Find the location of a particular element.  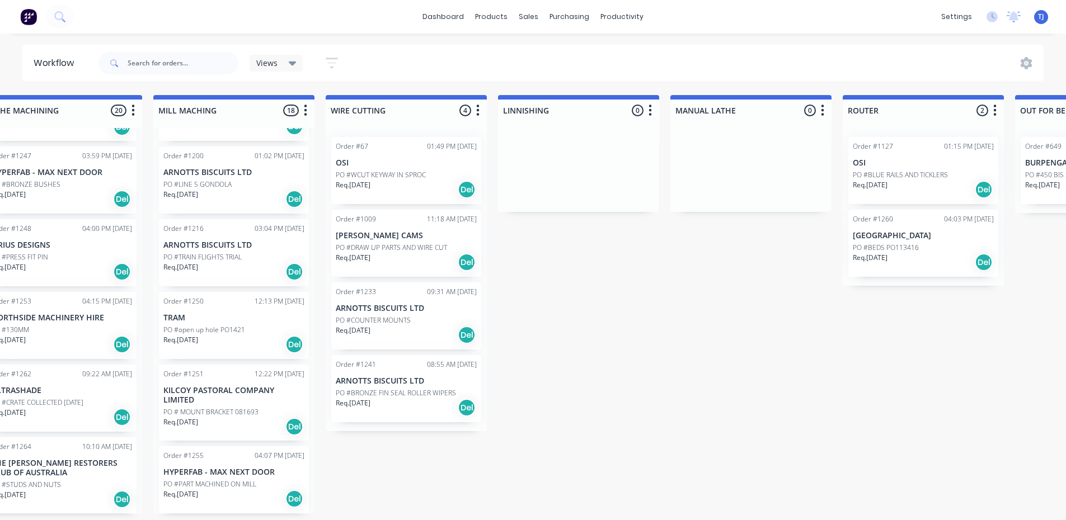

div: Order #1200 is located at coordinates (184, 156).